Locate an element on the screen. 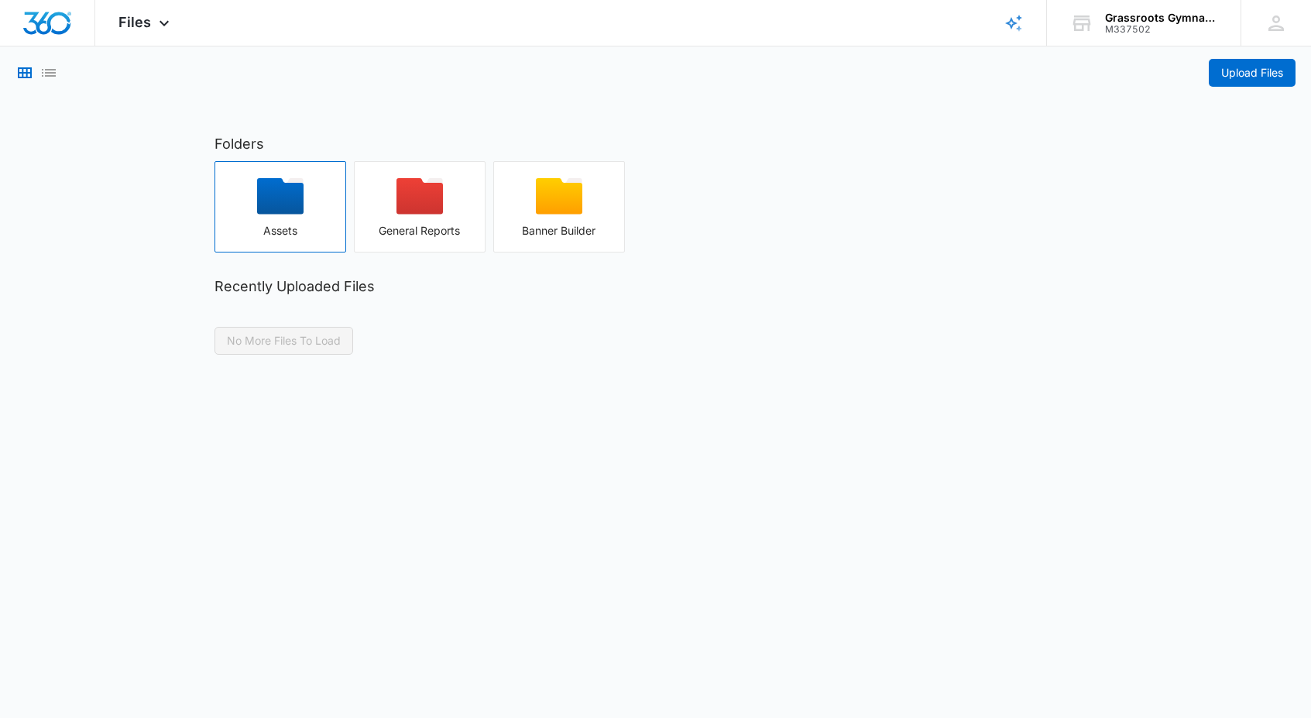 The image size is (1311, 718). div: Assets is located at coordinates (280, 231).